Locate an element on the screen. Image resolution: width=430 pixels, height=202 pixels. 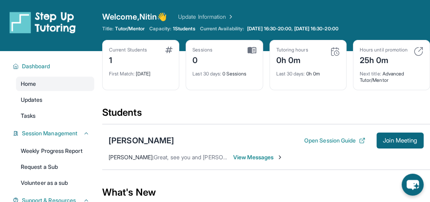
button: Dashboard is located at coordinates (54, 66).